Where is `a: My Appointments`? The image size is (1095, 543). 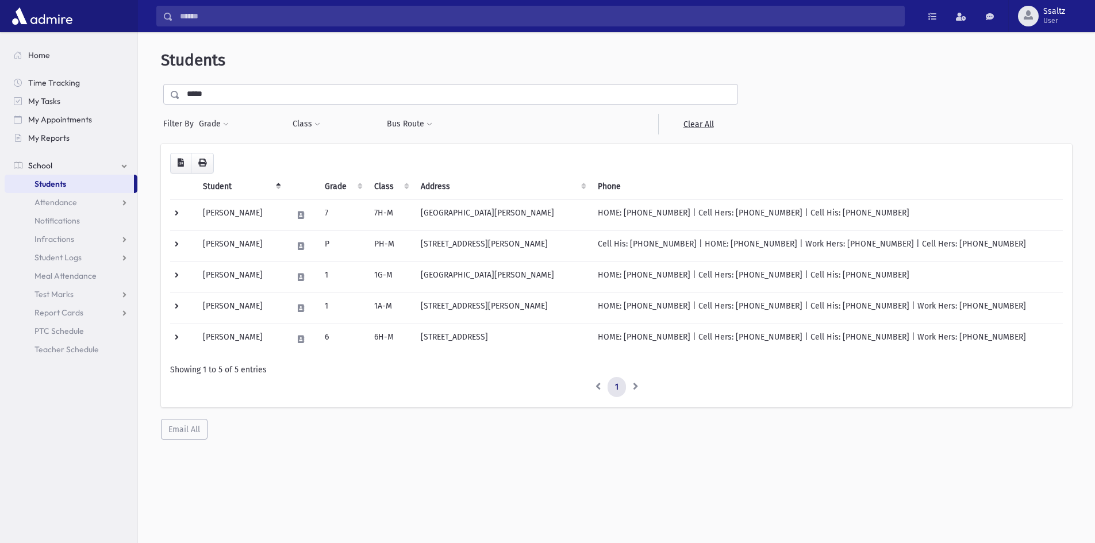
a: My Appointments is located at coordinates (71, 120).